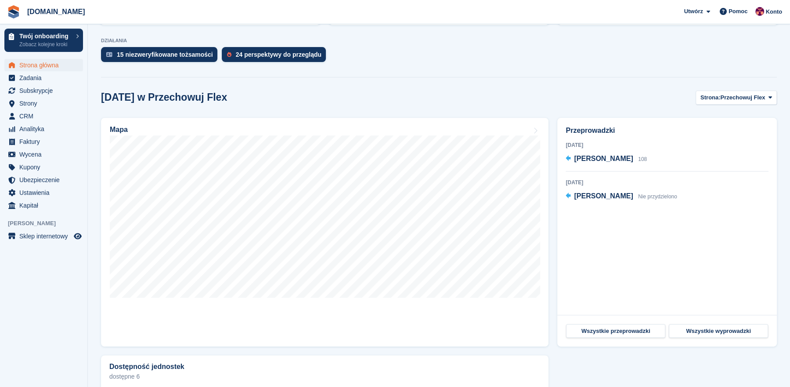  Describe the element at coordinates (46, 205) in the screenshot. I see `span: Kapitał` at that location.